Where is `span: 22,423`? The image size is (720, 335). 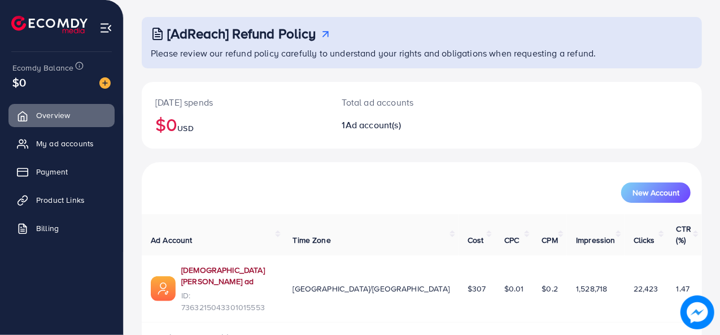 span: 22,423 is located at coordinates (646, 288).